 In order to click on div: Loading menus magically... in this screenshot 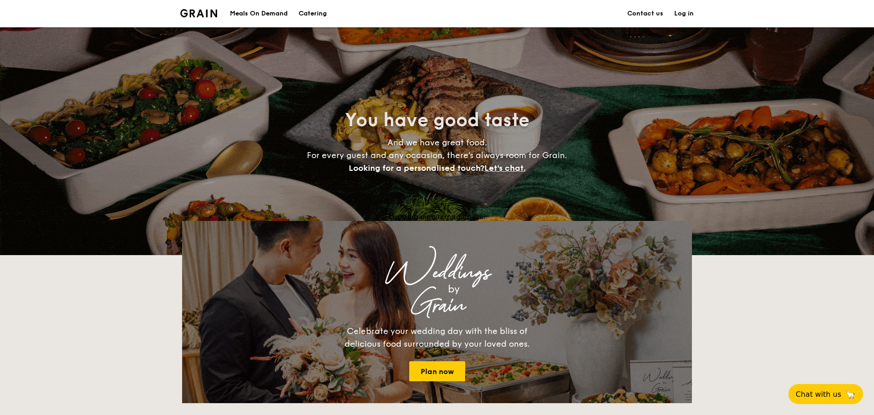, I will do `click(437, 216)`.